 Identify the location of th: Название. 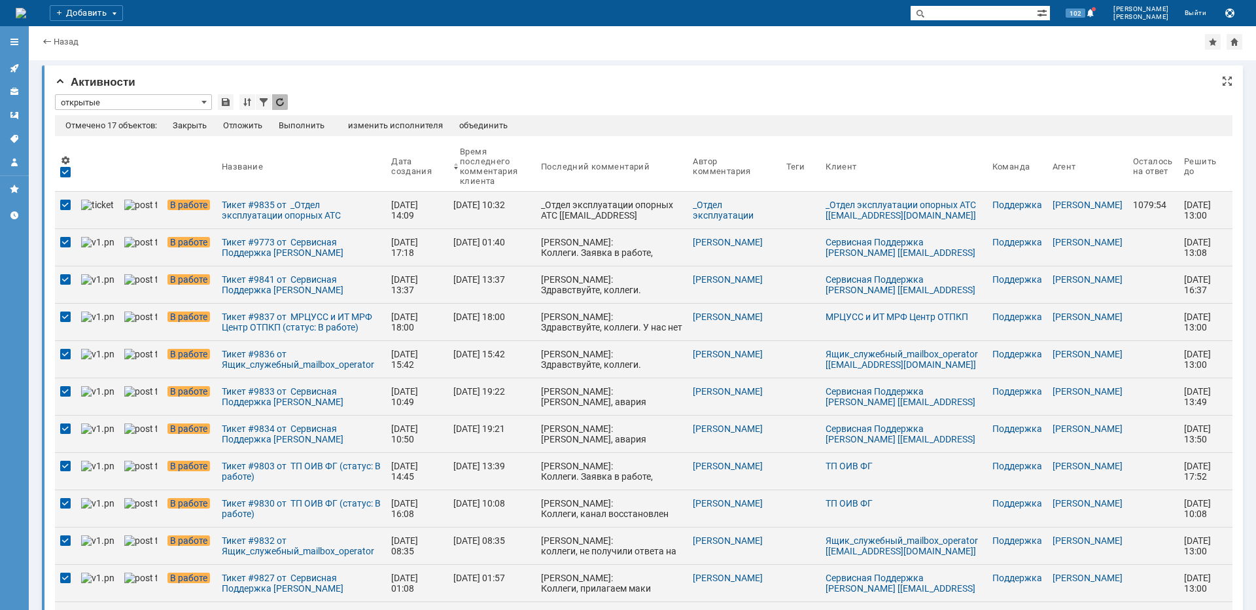
(301, 166).